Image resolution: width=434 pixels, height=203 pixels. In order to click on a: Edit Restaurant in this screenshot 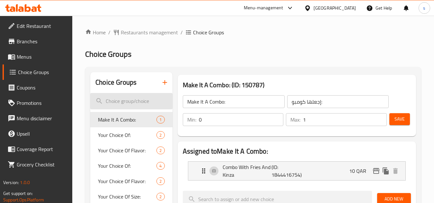, I will do `click(38, 26)`.